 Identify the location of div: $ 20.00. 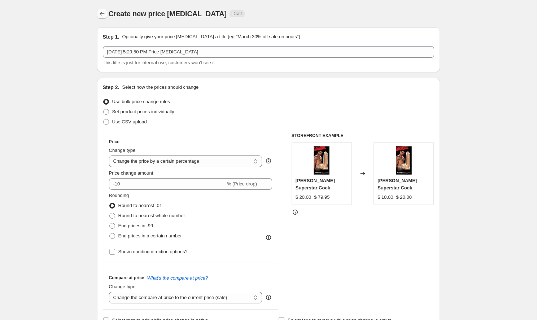
(303, 197).